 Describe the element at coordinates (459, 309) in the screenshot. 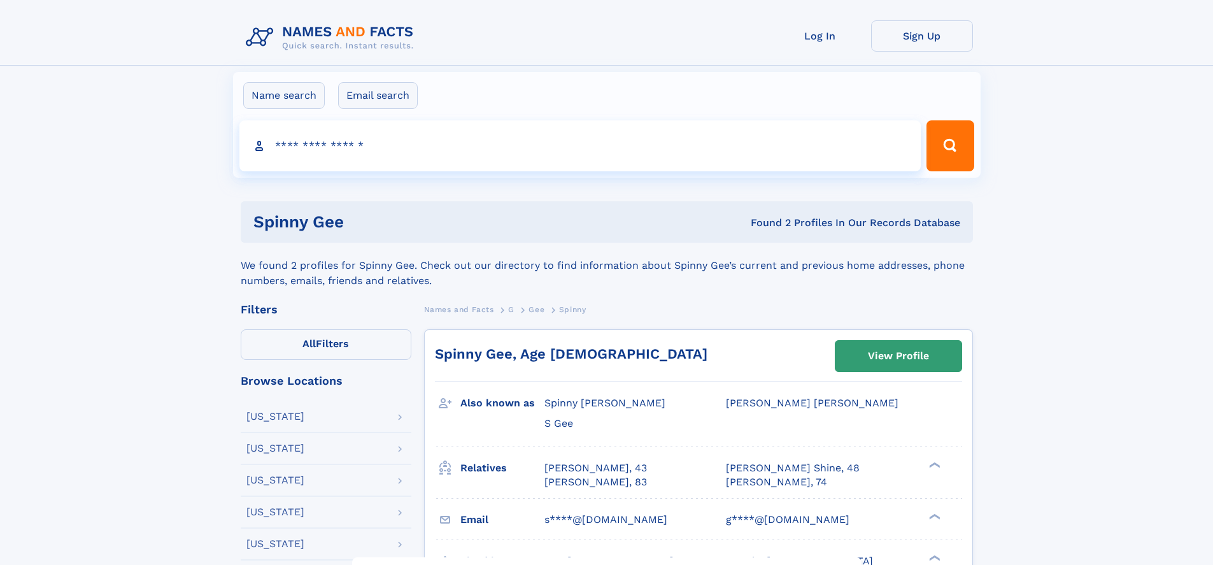

I see `a: Names and Facts` at that location.